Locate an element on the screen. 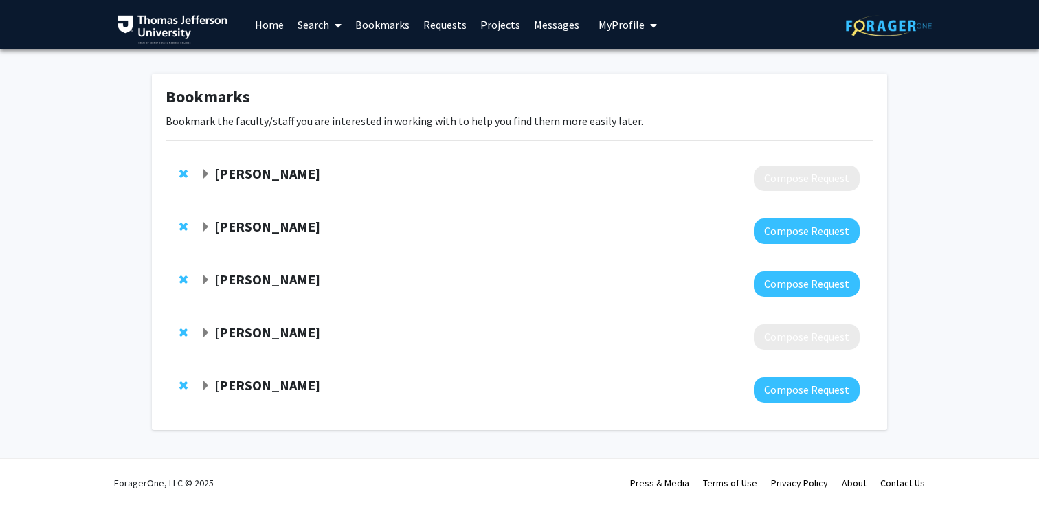 The image size is (1039, 507). a: Terms of Use is located at coordinates (730, 483).